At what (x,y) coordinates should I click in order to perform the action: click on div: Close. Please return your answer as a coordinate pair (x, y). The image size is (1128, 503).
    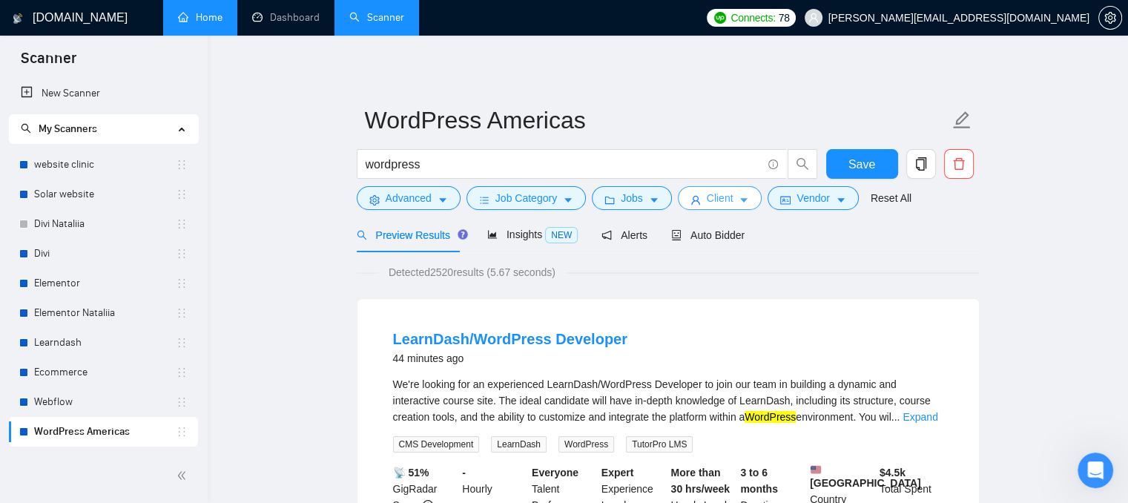
    Looking at the image, I should click on (487, 19).